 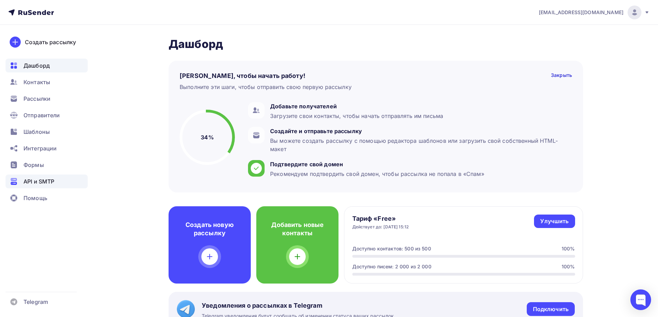 I want to click on span: Контакты, so click(x=37, y=82).